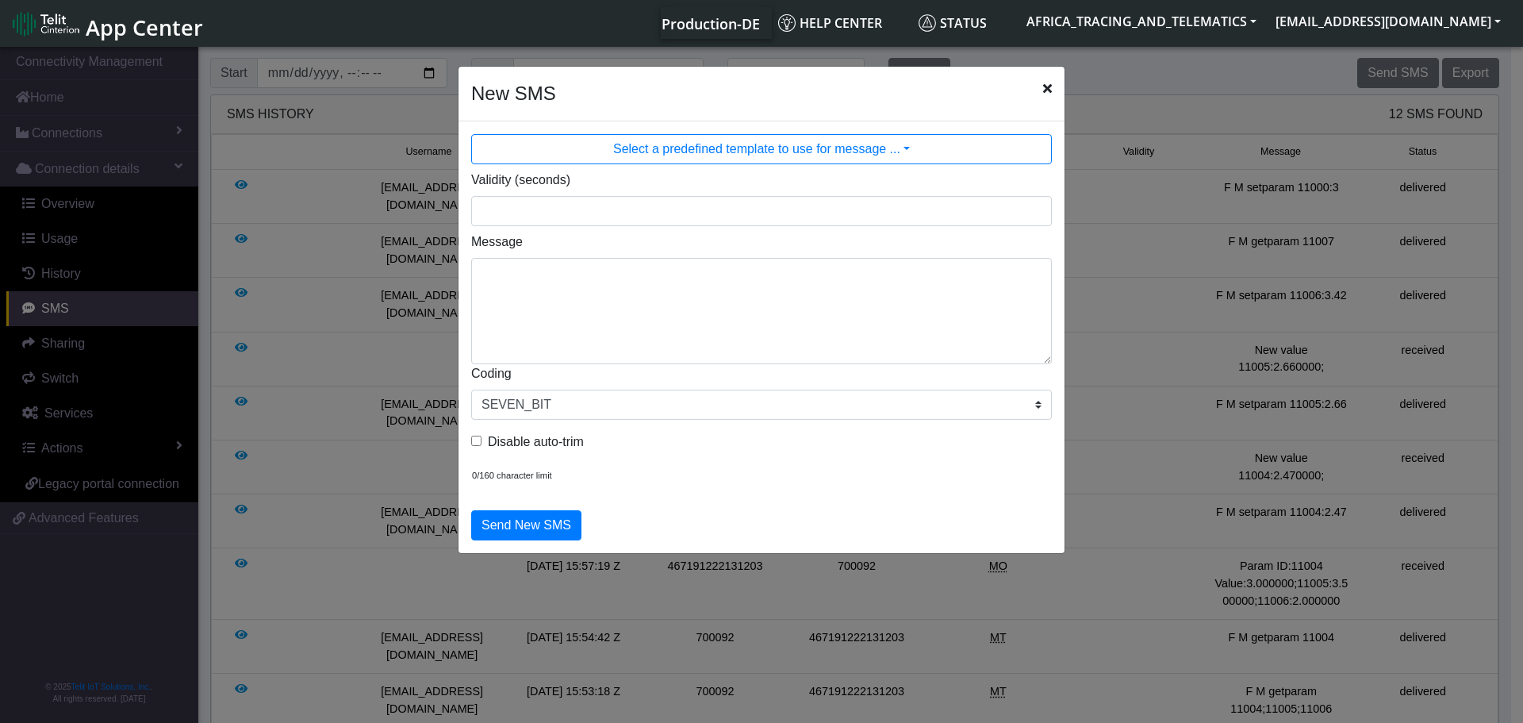  Describe the element at coordinates (762, 149) in the screenshot. I see `button: Select a predefined template to use for message ...` at that location.